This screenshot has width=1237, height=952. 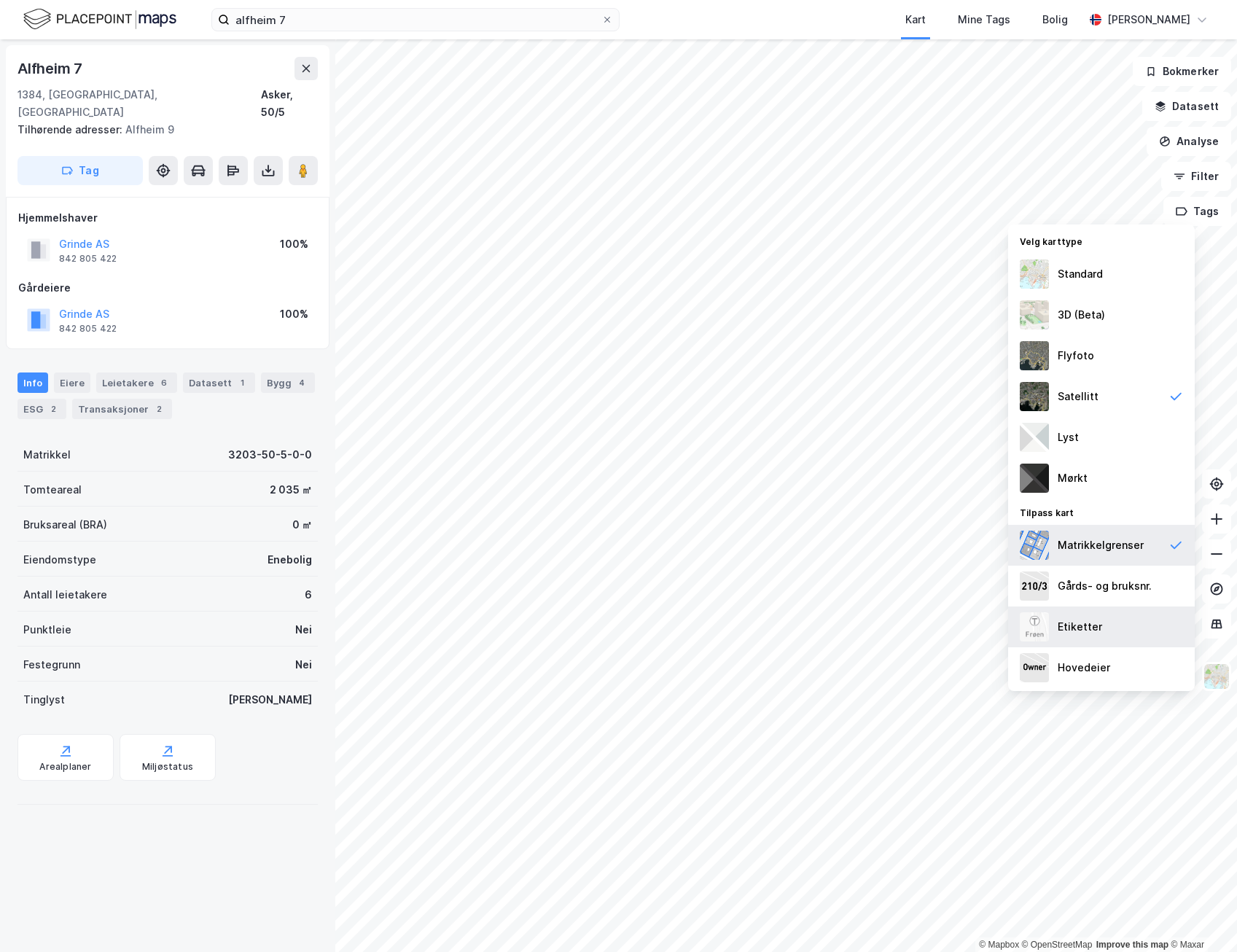 I want to click on button: Filter, so click(x=1196, y=176).